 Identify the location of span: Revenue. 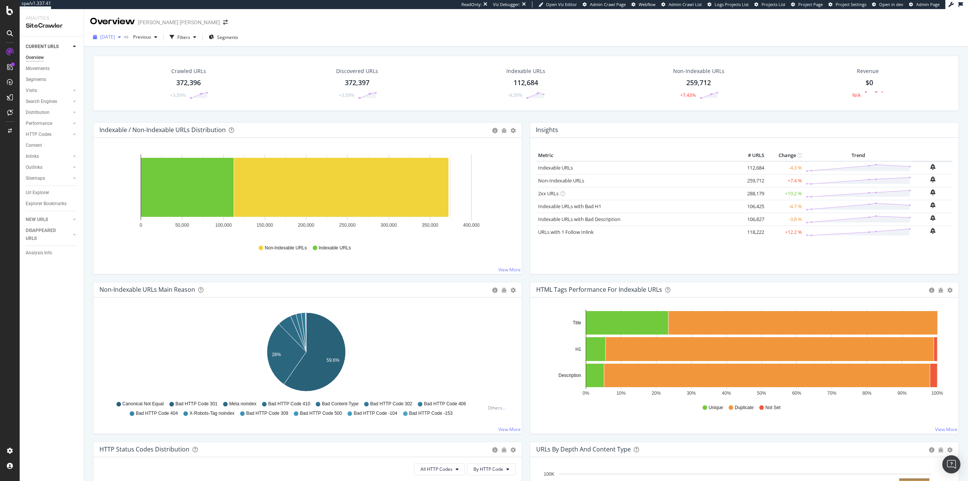
(868, 71).